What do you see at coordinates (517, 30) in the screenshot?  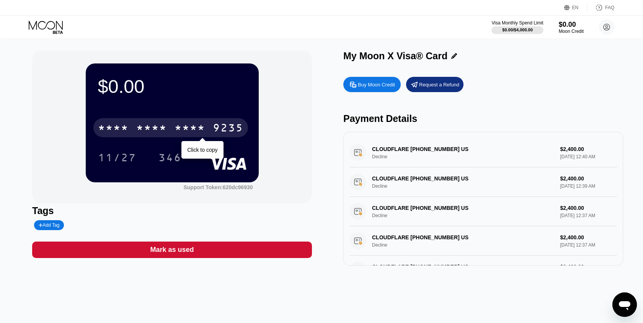 I see `div: $0.00 / $4,000.00` at bounding box center [517, 30].